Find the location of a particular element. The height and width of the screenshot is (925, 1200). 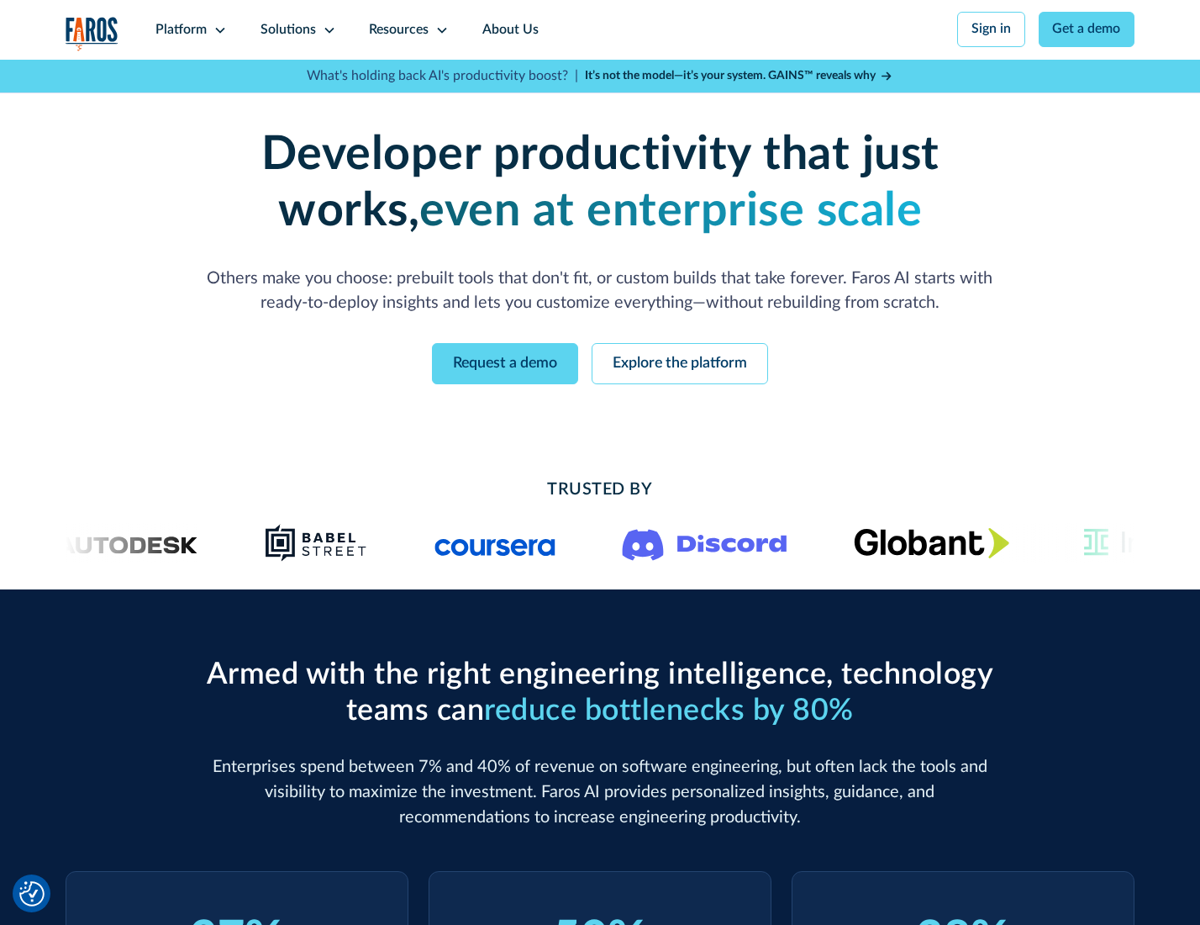

strong: even at enterprise scale is located at coordinates (671, 211).